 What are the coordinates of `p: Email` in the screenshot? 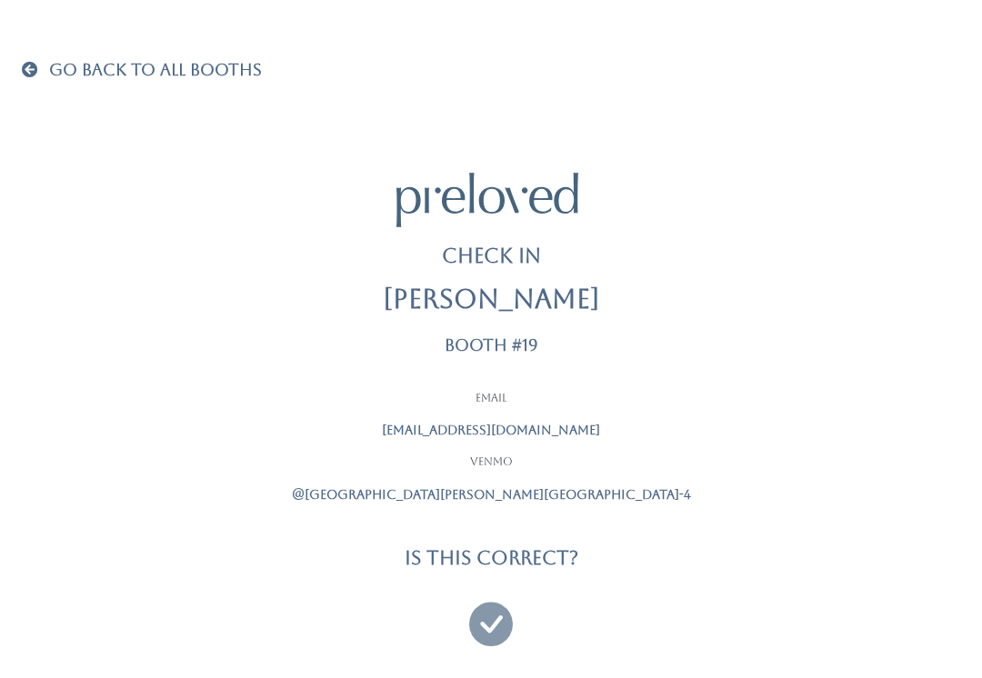 It's located at (491, 399).